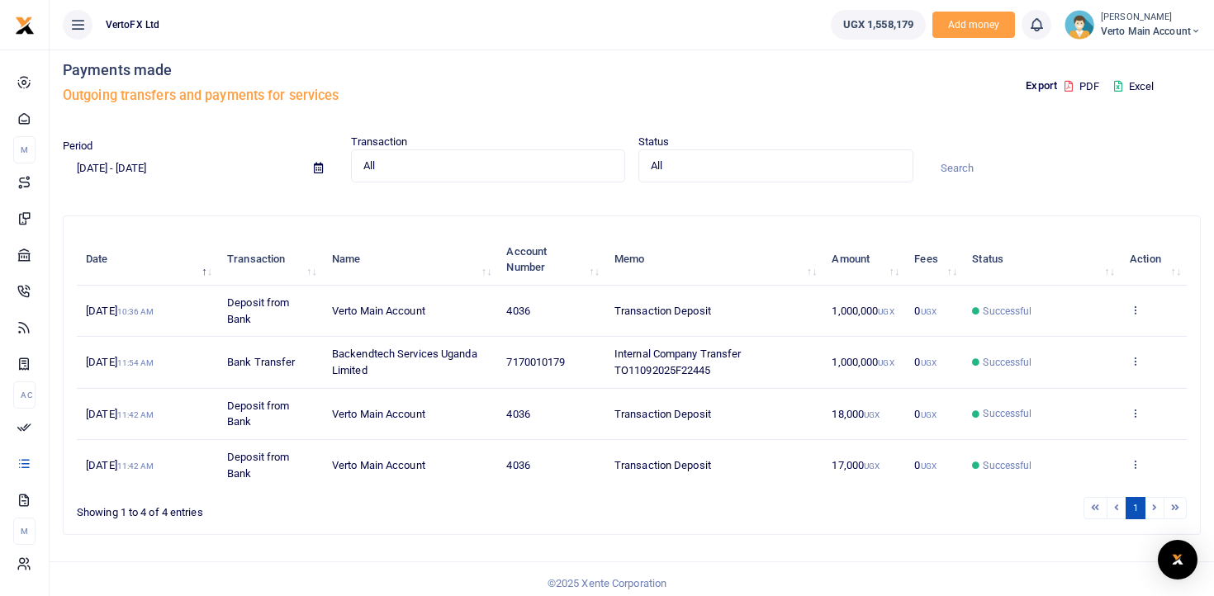  Describe the element at coordinates (1041, 260) in the screenshot. I see `th: Status: activate to sort column ascending` at that location.